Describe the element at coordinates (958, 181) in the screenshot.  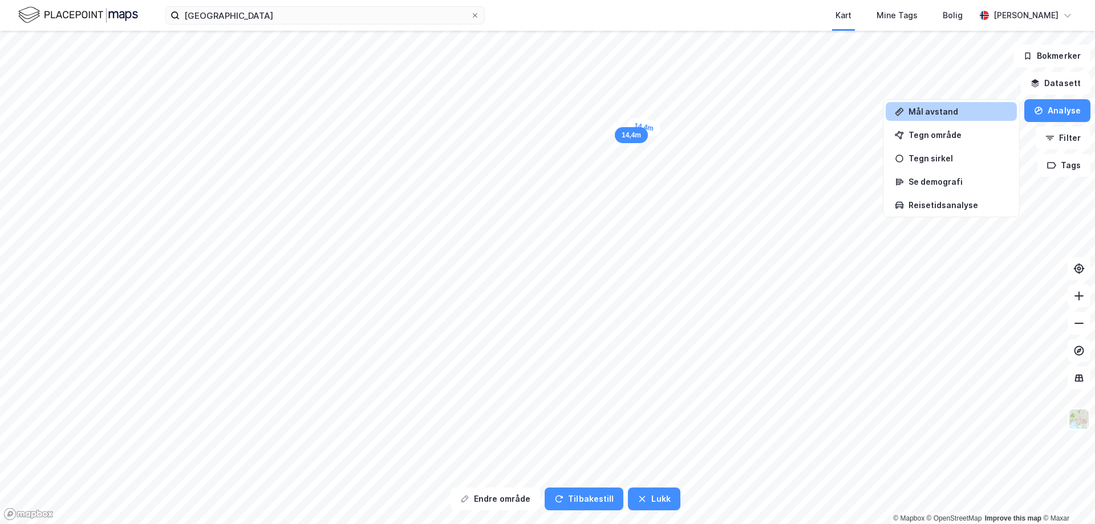
I see `div: Se demografi` at that location.